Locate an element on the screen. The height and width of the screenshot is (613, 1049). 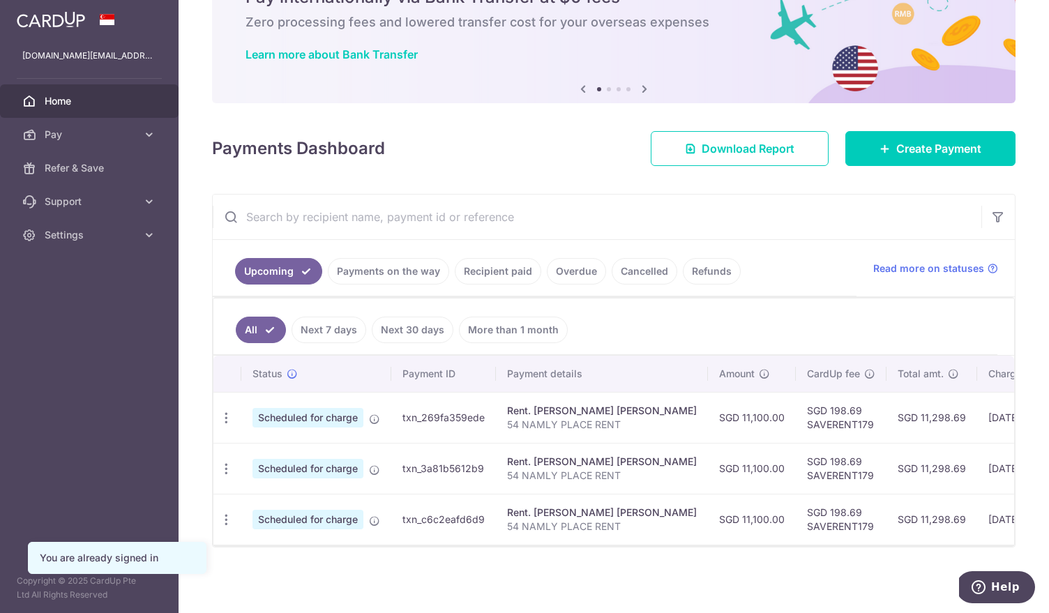
span: Create Payment is located at coordinates (939, 149).